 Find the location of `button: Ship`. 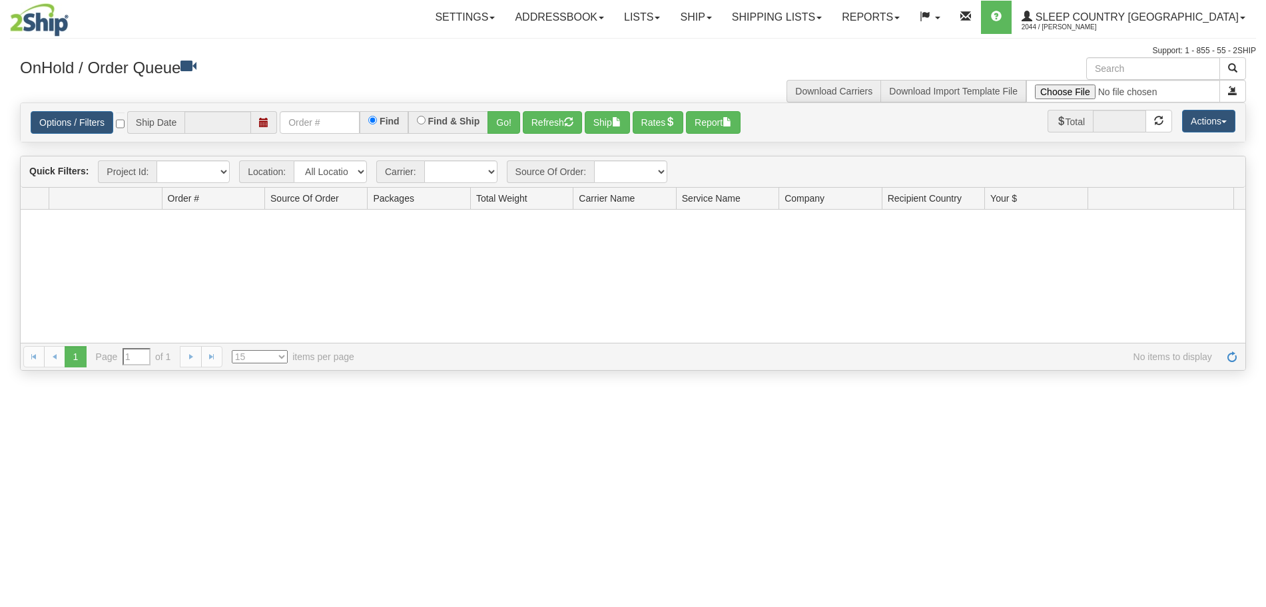

button: Ship is located at coordinates (607, 123).